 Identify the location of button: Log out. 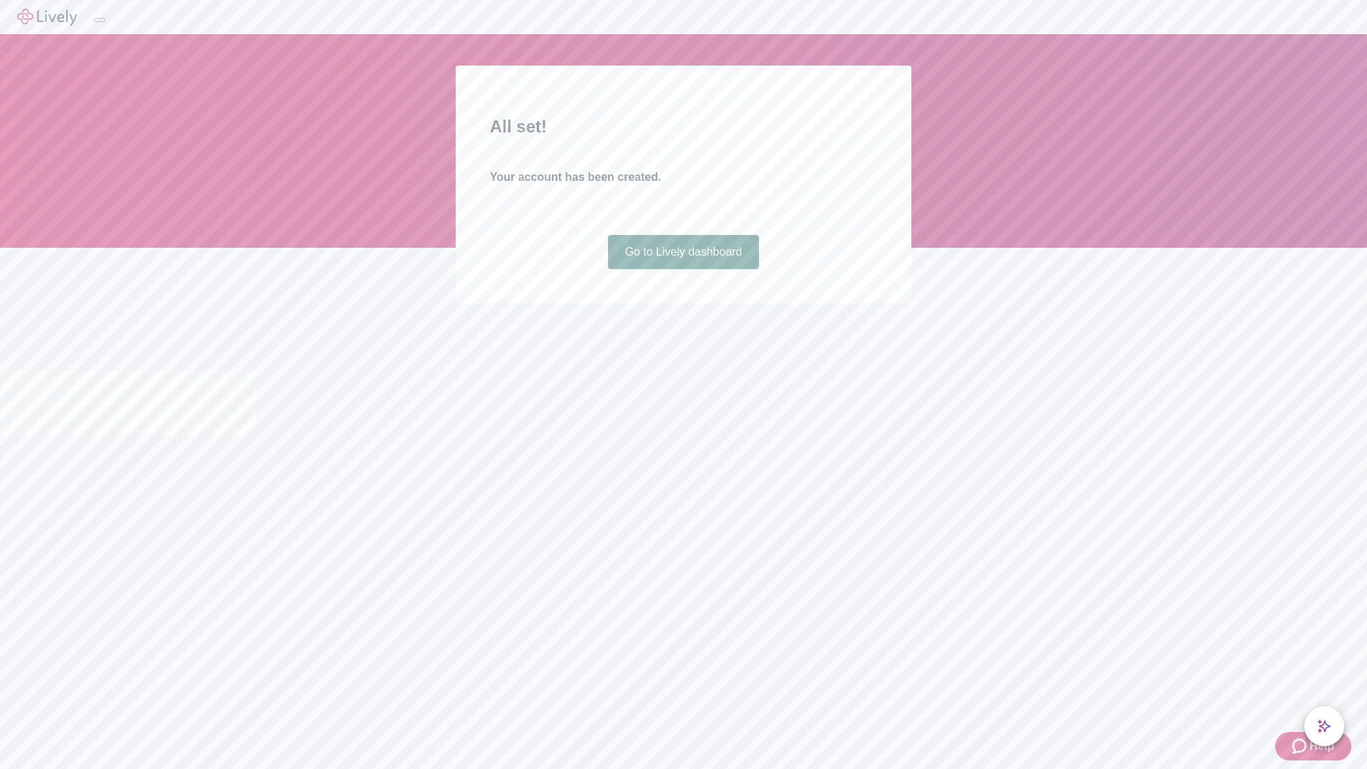
(100, 20).